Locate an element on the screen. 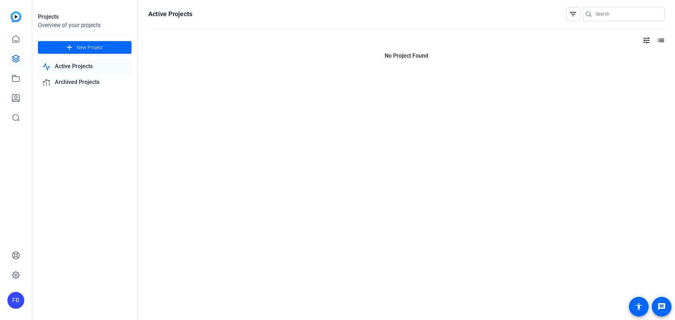  div: FB is located at coordinates (16, 300).